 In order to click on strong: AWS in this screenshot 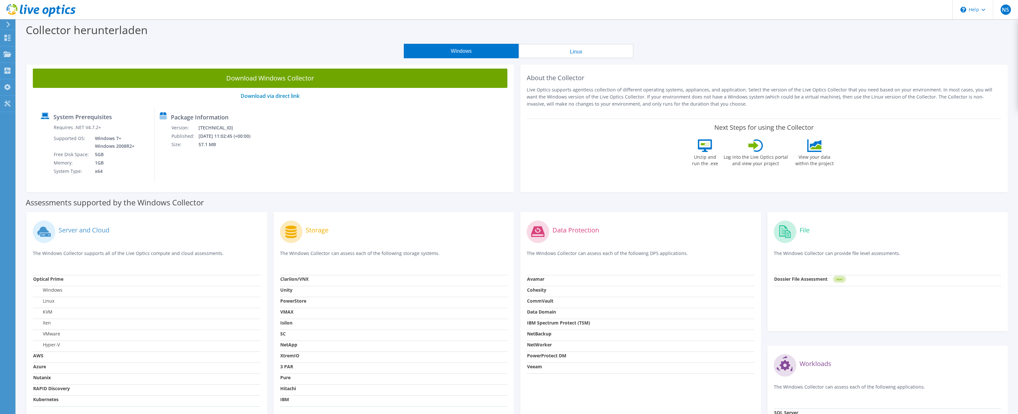, I will do `click(38, 355)`.